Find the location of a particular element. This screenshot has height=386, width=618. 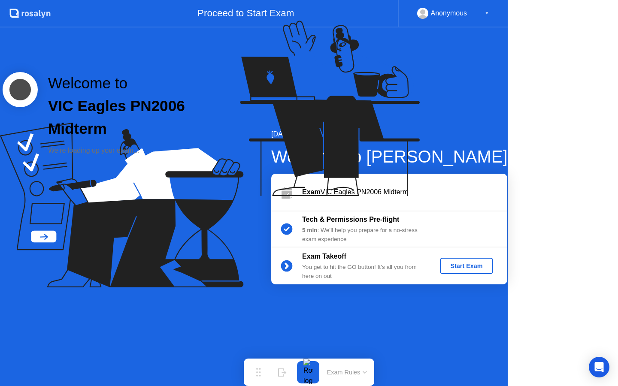

button: Start Exam is located at coordinates (466, 266).